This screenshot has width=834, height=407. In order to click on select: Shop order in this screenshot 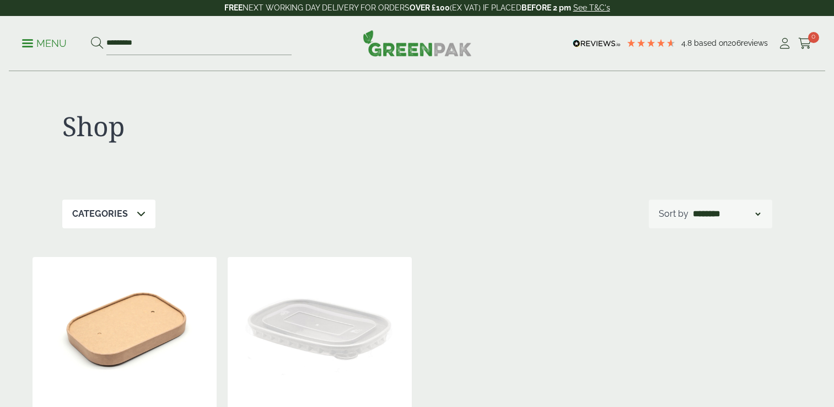, I will do `click(727, 214)`.